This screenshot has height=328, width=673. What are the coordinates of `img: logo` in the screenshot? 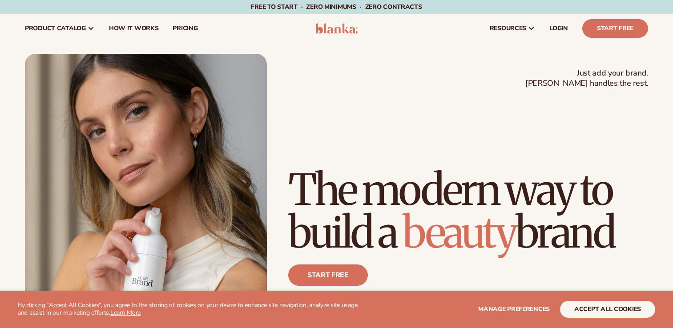 It's located at (336, 28).